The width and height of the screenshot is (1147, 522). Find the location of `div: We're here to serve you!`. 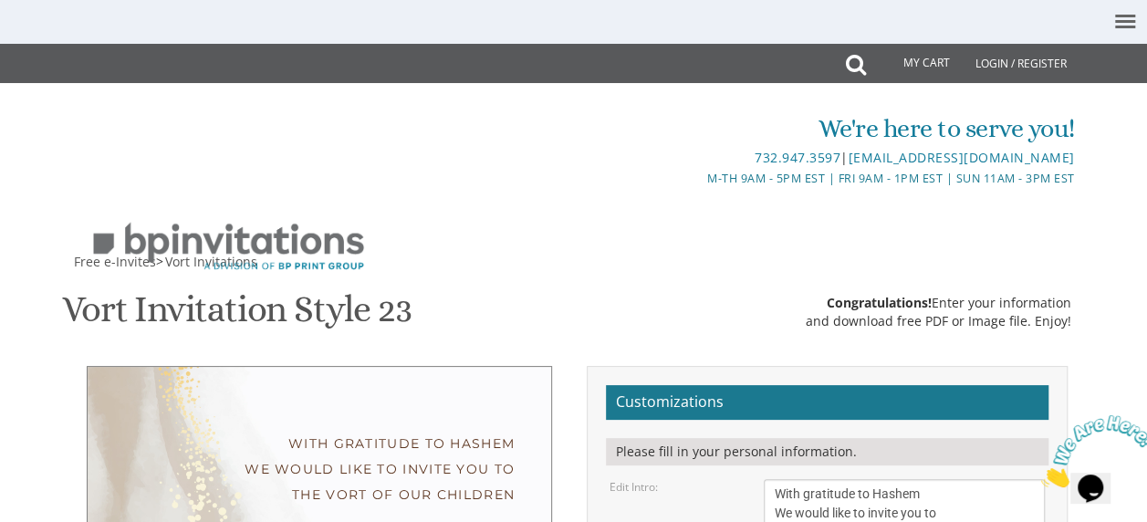

div: We're here to serve you! is located at coordinates (740, 129).